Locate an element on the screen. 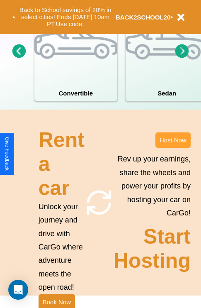  p: Rev up your earnings, share the wheels and power your profits by hosting your car on CarGo! is located at coordinates (152, 186).